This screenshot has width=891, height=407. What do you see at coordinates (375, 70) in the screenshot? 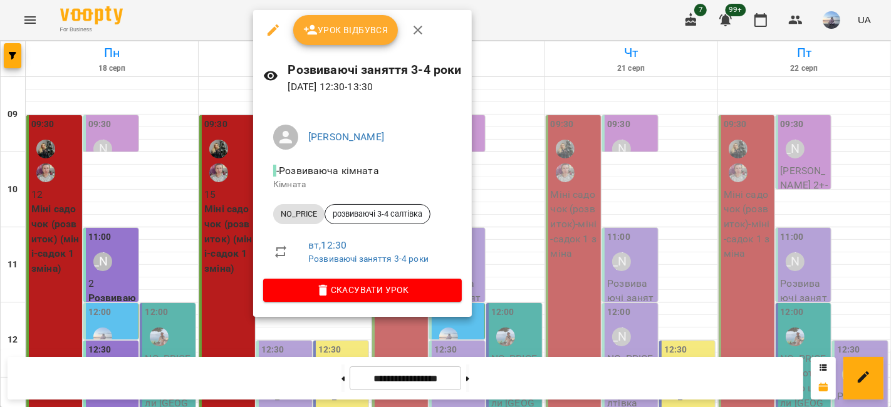
I see `h6: Розвиваючі заняття 3-4 роки` at bounding box center [375, 70].